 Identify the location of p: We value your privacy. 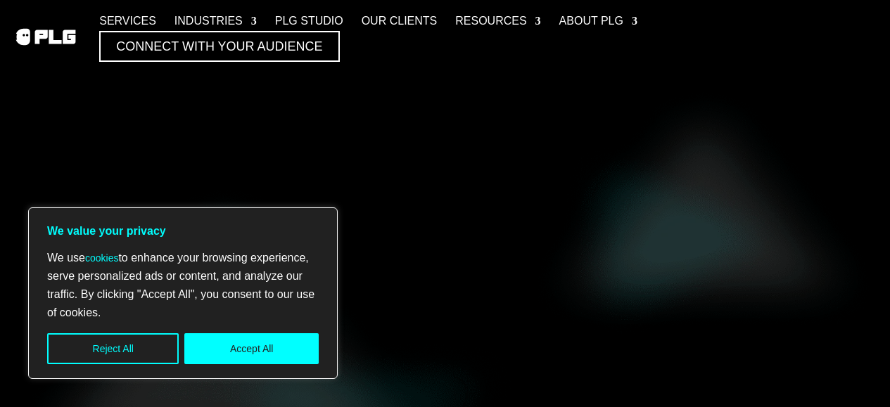
(183, 231).